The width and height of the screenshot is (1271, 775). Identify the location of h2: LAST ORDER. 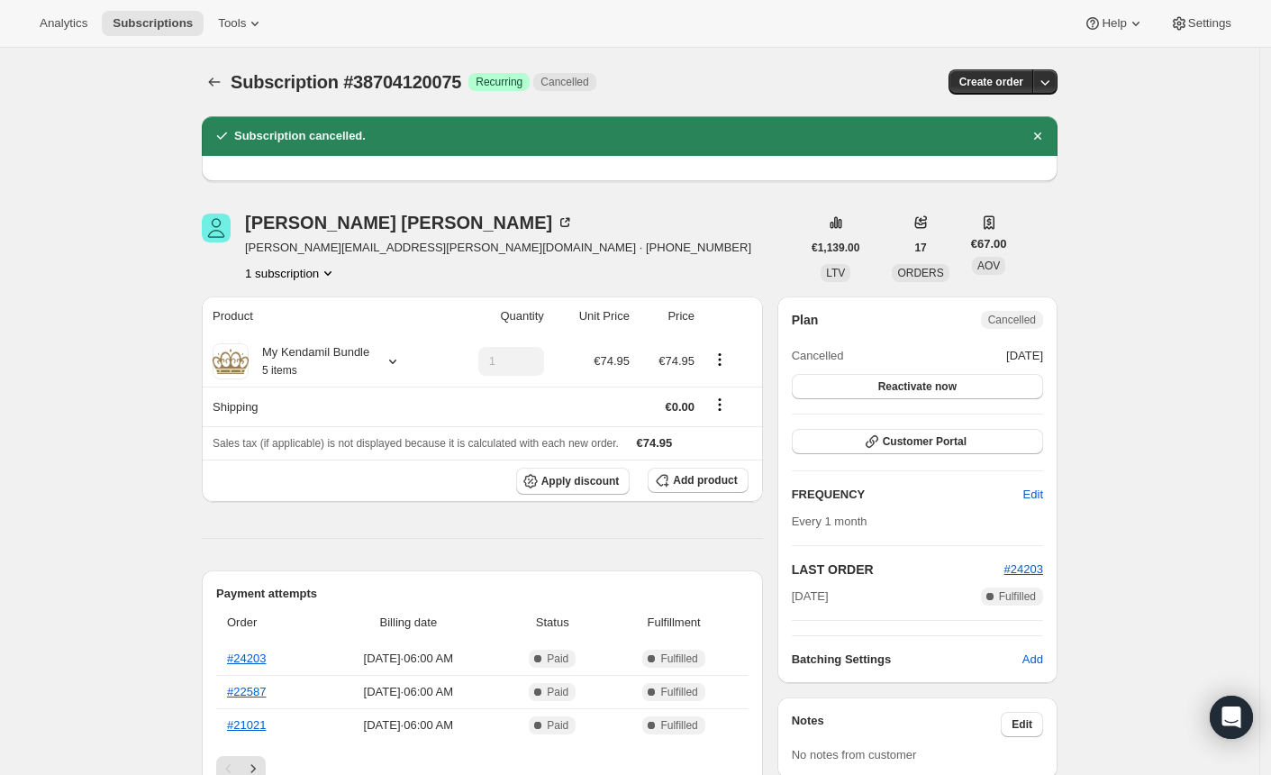
(898, 569).